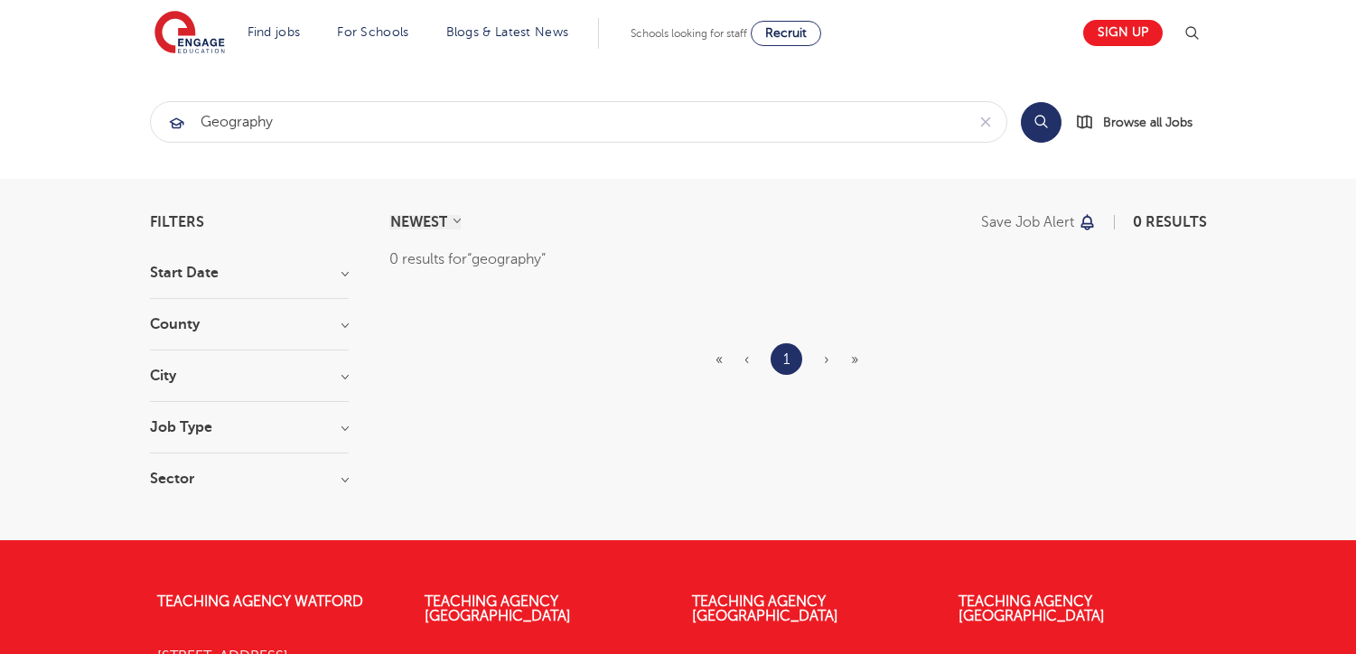 Image resolution: width=1356 pixels, height=654 pixels. Describe the element at coordinates (578, 122) in the screenshot. I see `div: Submit` at that location.